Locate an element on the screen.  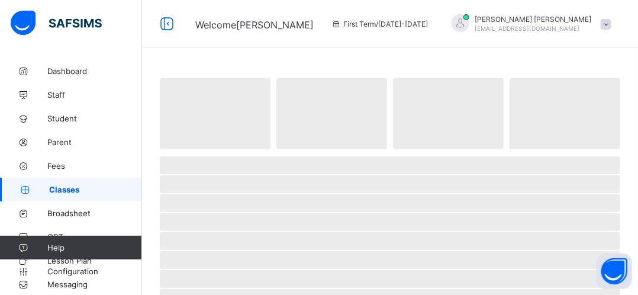
span: Help is located at coordinates (94, 247).